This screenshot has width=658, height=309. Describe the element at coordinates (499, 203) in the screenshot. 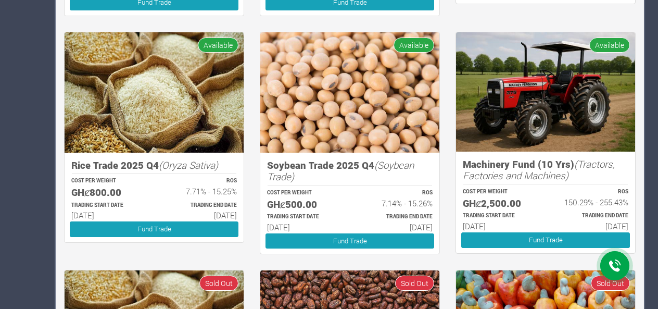

I see `h5: GHȼ2,500.00` at that location.